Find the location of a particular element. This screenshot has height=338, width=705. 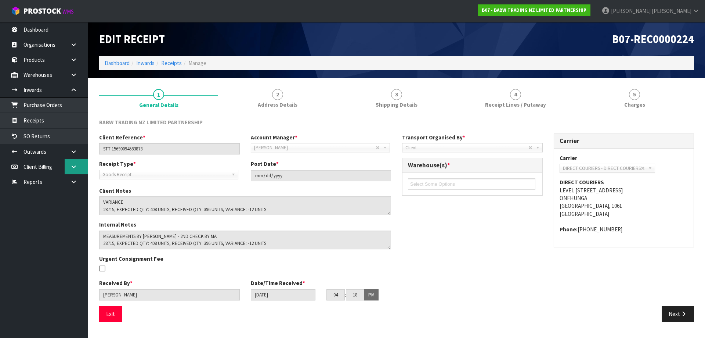

span: 4 is located at coordinates (516, 94).